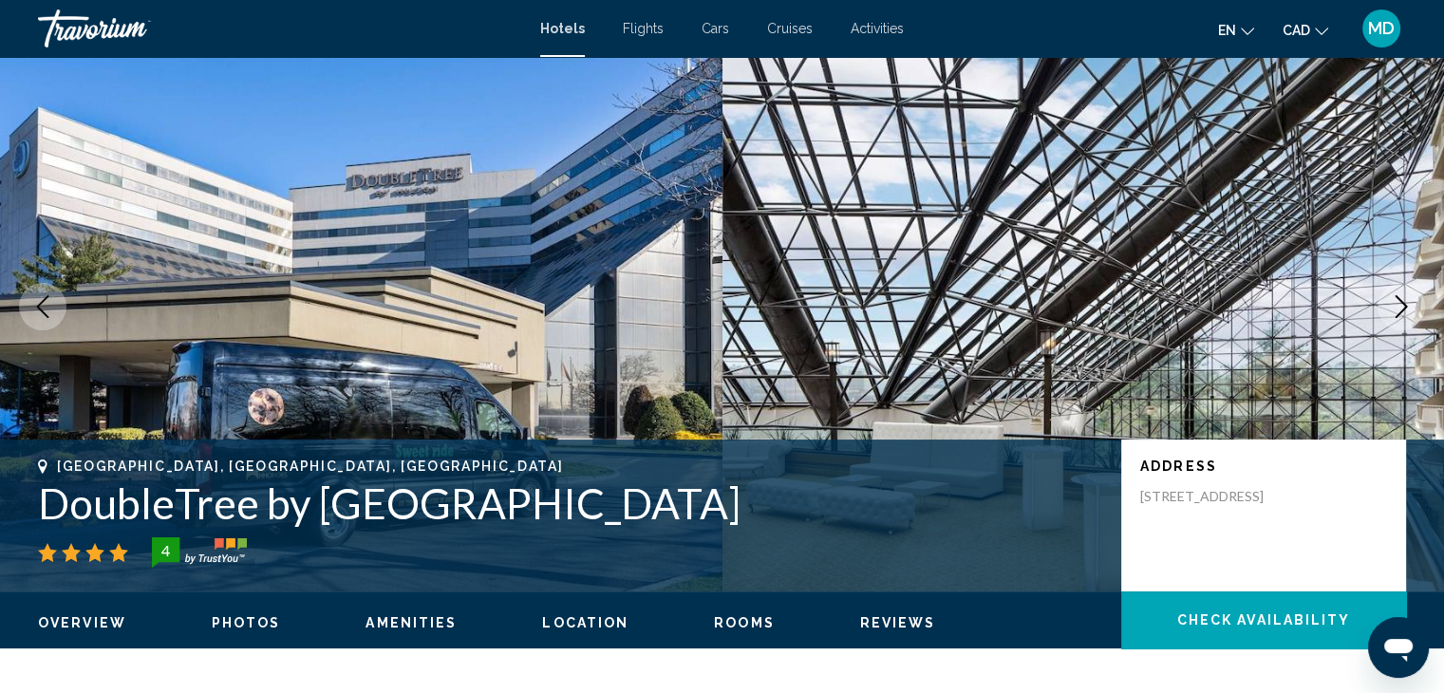 Image resolution: width=1444 pixels, height=693 pixels. I want to click on span: Cruises, so click(790, 28).